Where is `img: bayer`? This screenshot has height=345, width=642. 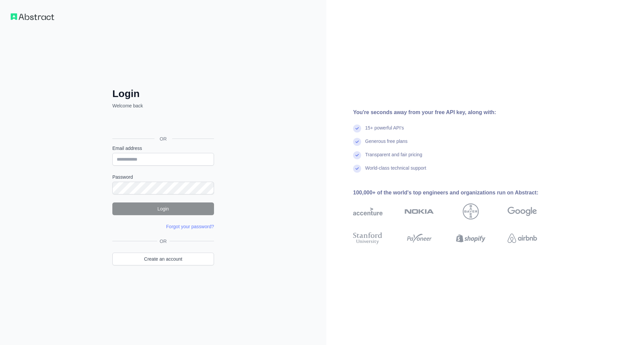 img: bayer is located at coordinates (471, 211).